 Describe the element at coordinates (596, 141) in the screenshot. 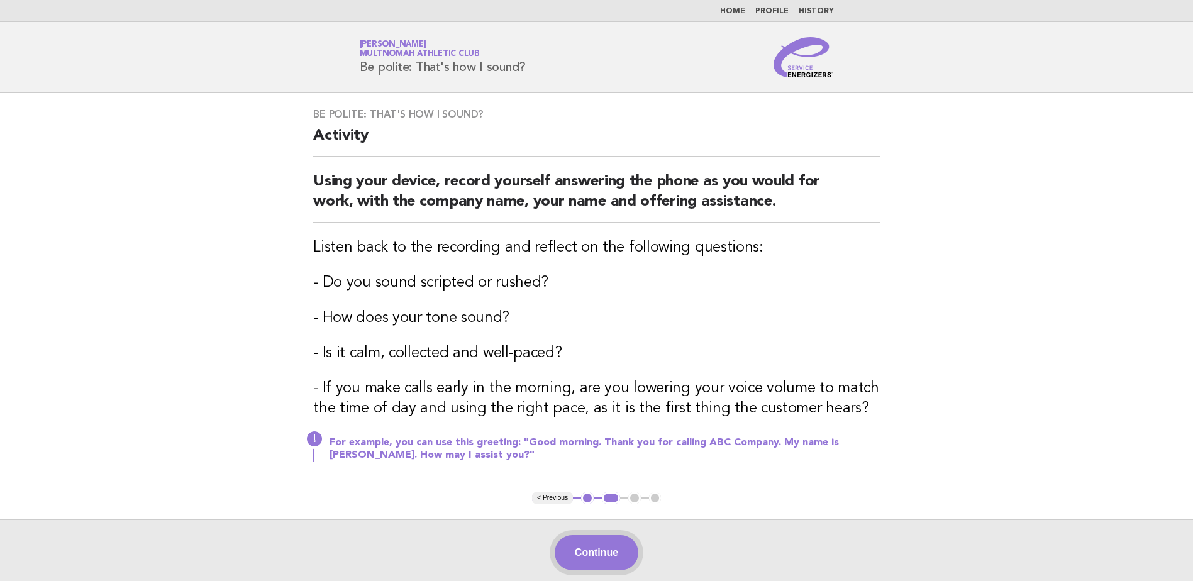

I see `h2: Activity` at that location.